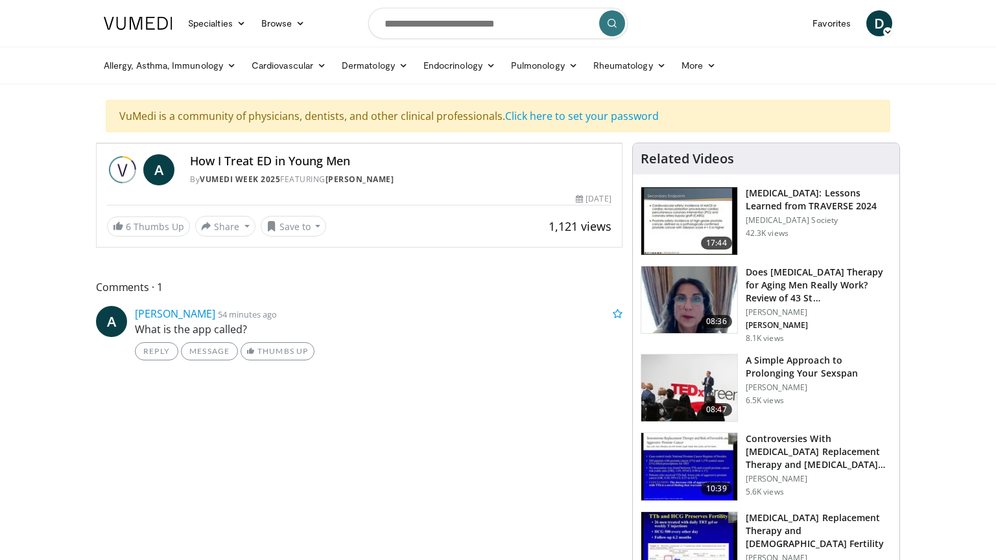 The width and height of the screenshot is (996, 560). Describe the element at coordinates (359, 143) in the screenshot. I see `video-js: Video Player` at that location.